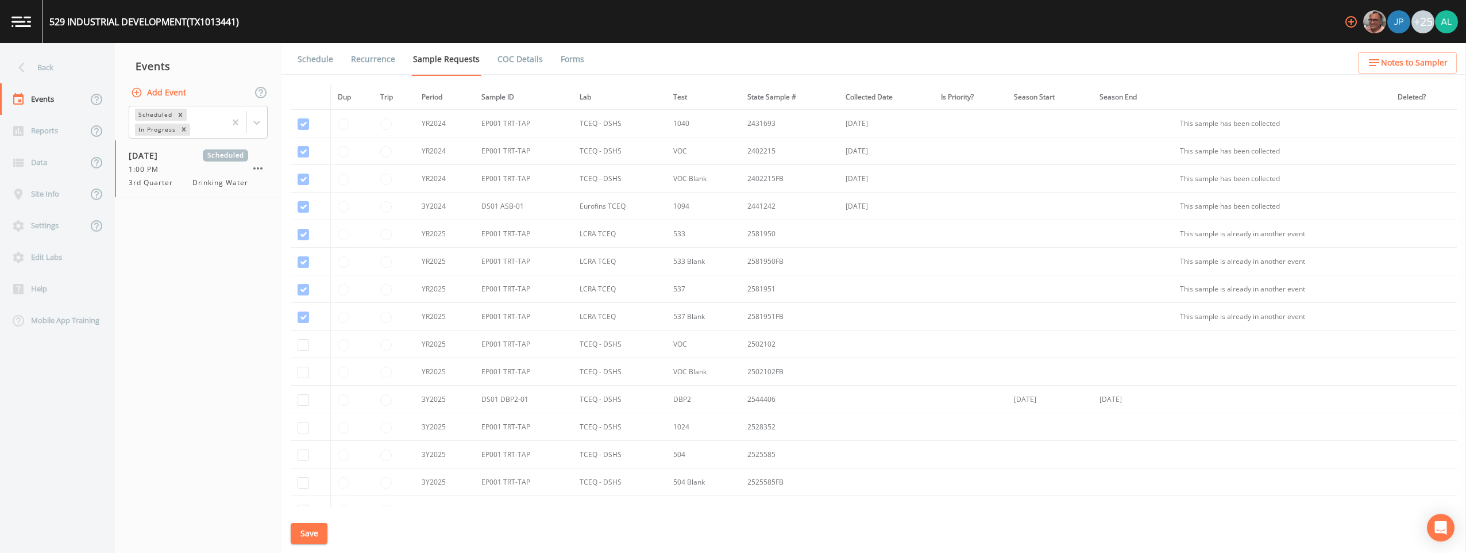 Image resolution: width=1466 pixels, height=553 pixels. I want to click on a: Forms, so click(572, 59).